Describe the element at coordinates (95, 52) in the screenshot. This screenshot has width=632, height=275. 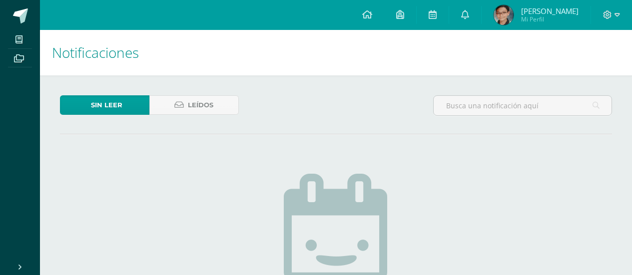
I see `span: Notificaciones` at that location.